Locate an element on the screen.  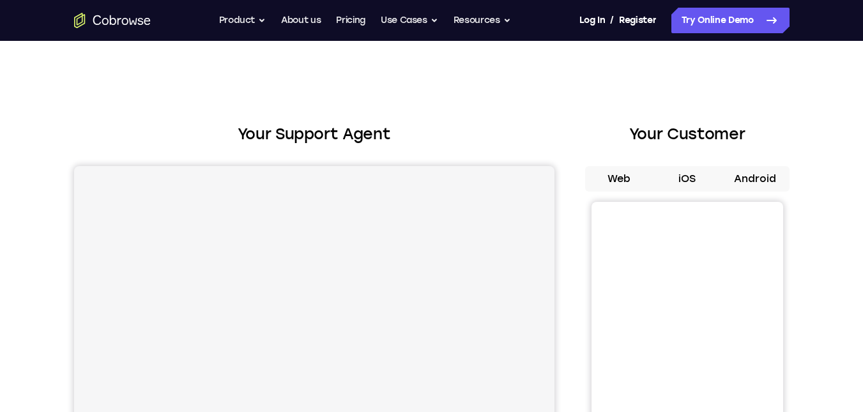
button: Use Cases is located at coordinates (410, 20).